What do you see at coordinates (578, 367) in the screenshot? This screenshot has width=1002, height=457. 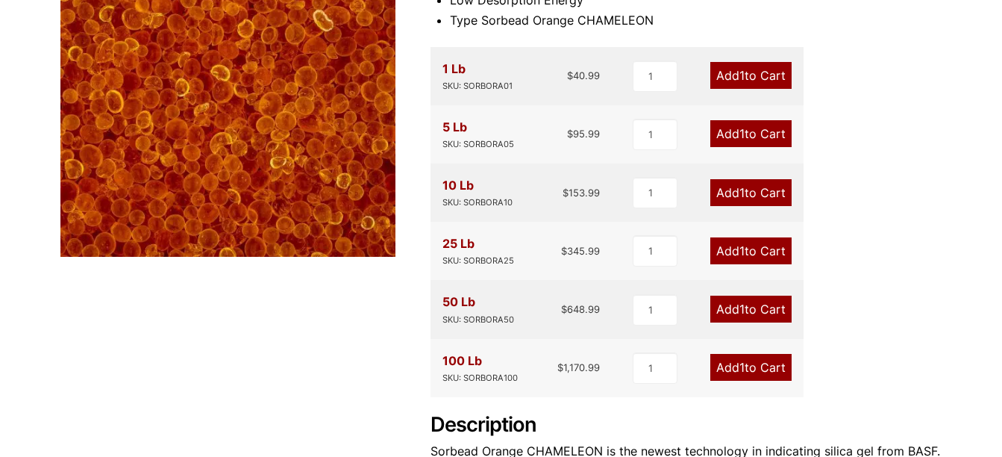 I see `bdi: 1,170.99` at bounding box center [578, 367].